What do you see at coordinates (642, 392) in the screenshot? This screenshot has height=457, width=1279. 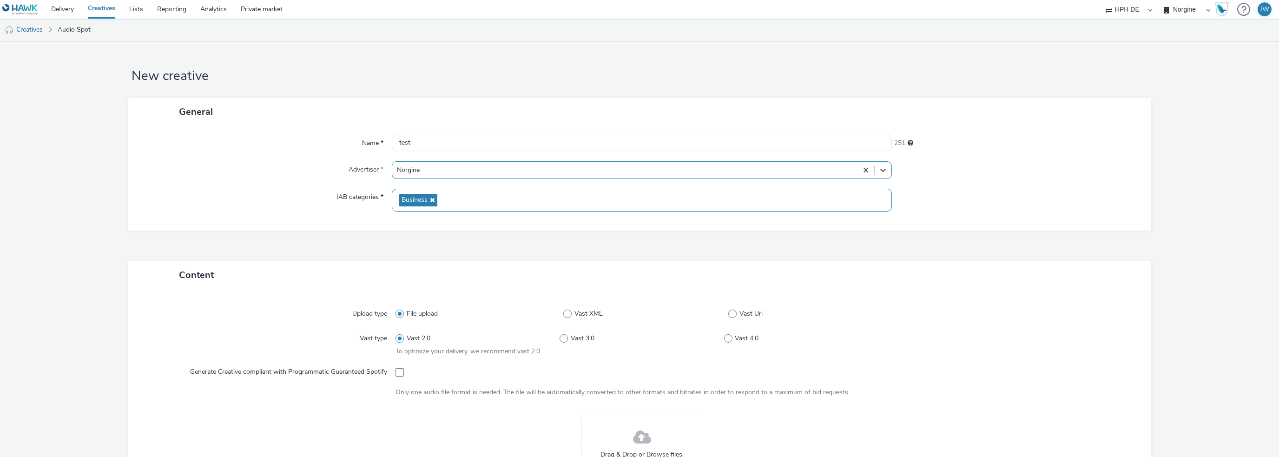 I see `div: Only one audio file format is needed. The file will be automatically converted to other formats a...` at bounding box center [642, 392].